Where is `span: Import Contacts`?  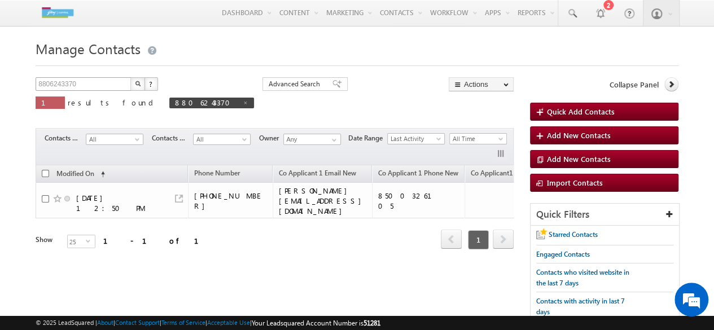 span: Import Contacts is located at coordinates (575, 182).